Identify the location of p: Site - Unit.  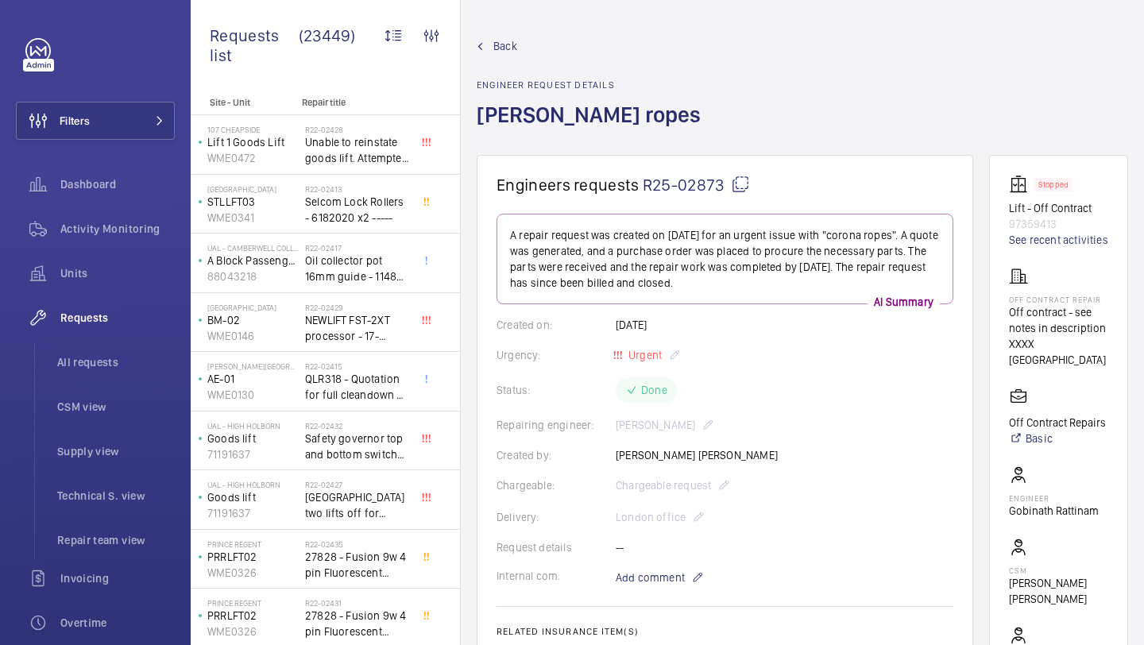
(243, 102).